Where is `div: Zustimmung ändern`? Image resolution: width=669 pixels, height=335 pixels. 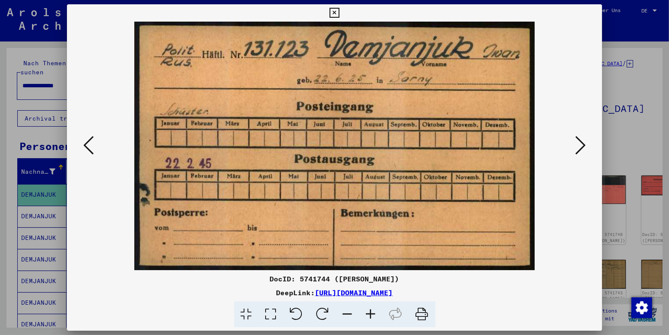
div: Zustimmung ändern is located at coordinates (641, 307).